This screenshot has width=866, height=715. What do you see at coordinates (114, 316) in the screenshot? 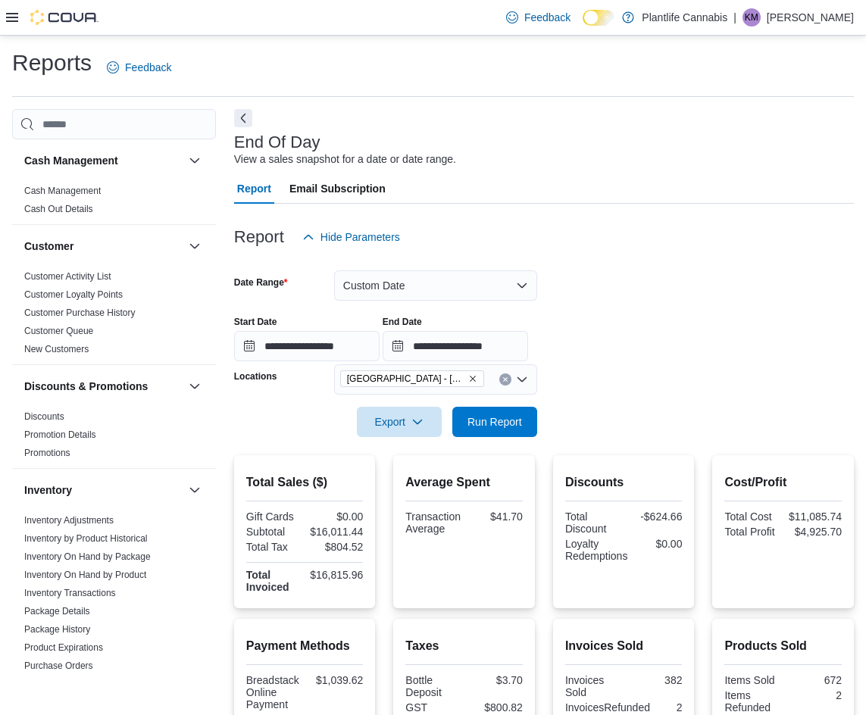
I see `div: Customer` at bounding box center [114, 316].